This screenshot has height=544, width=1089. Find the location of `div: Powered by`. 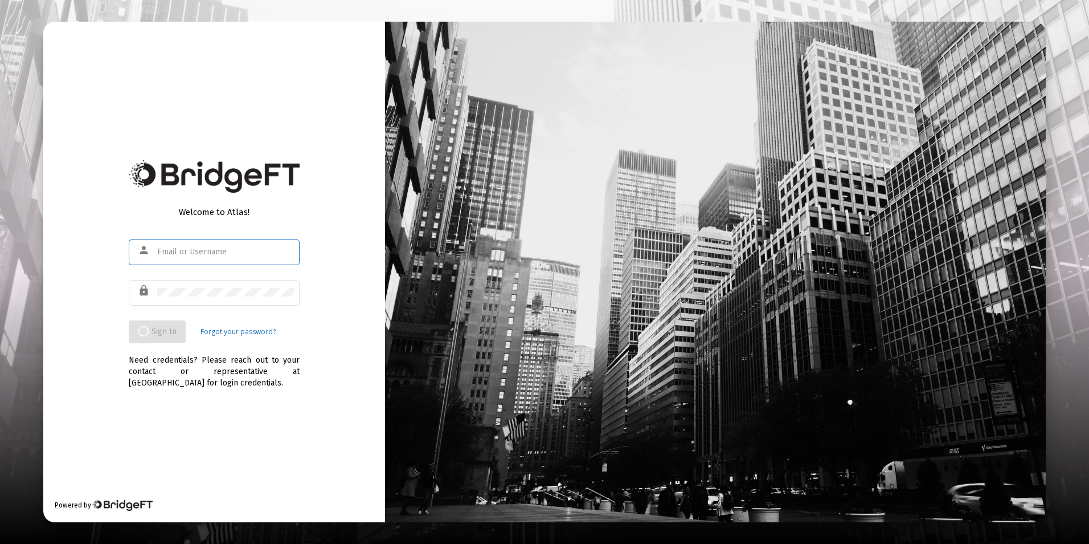

div: Powered by is located at coordinates (103, 505).